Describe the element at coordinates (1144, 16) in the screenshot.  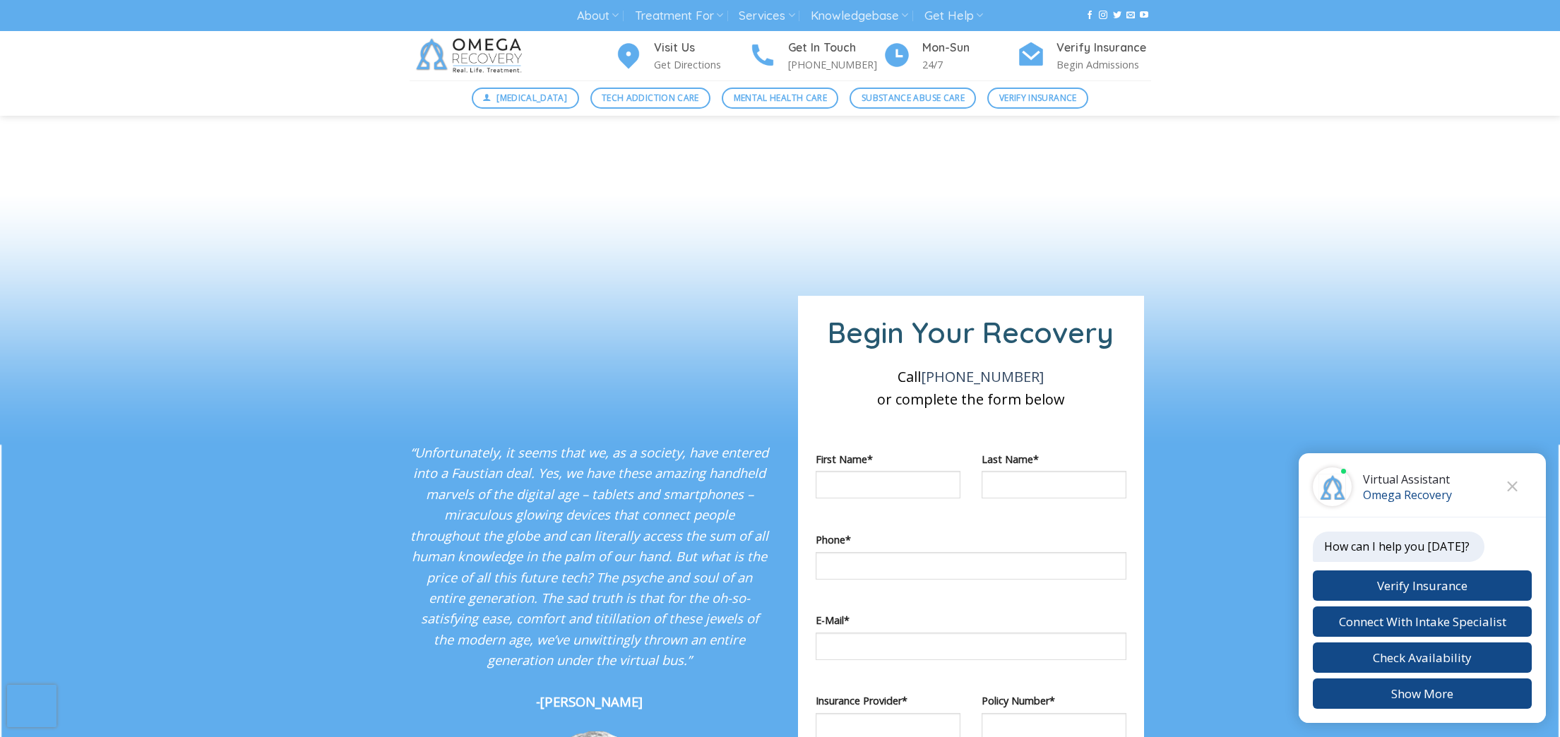
I see `a: Follow on YouTube` at that location.